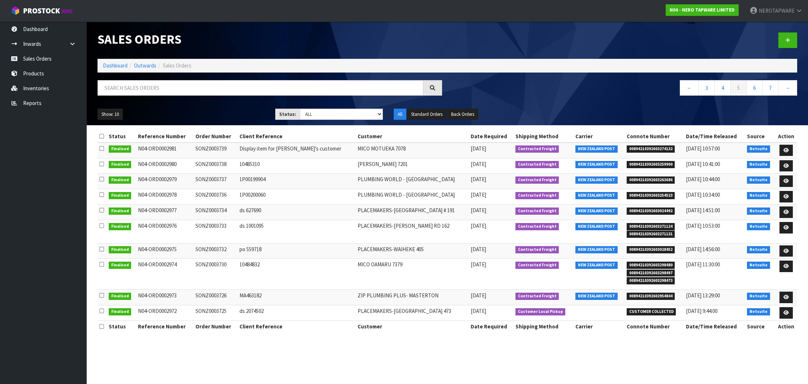 This screenshot has width=808, height=384. What do you see at coordinates (651, 196) in the screenshot?
I see `span: 00894210392603254523` at bounding box center [651, 196].